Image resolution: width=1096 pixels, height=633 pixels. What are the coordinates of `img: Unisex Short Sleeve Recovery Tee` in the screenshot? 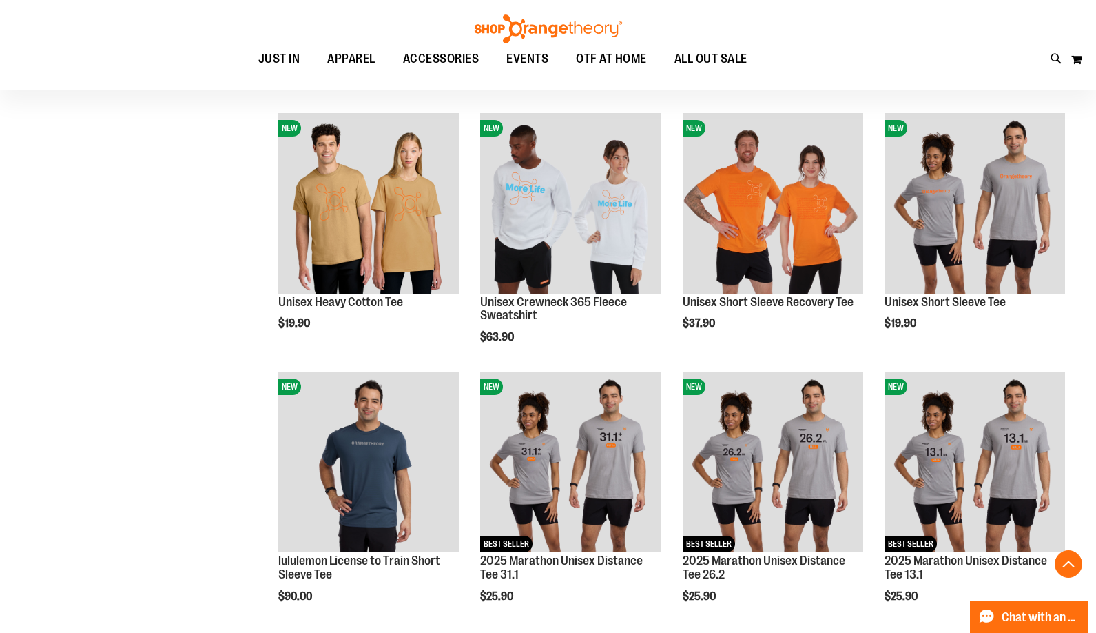 It's located at (773, 203).